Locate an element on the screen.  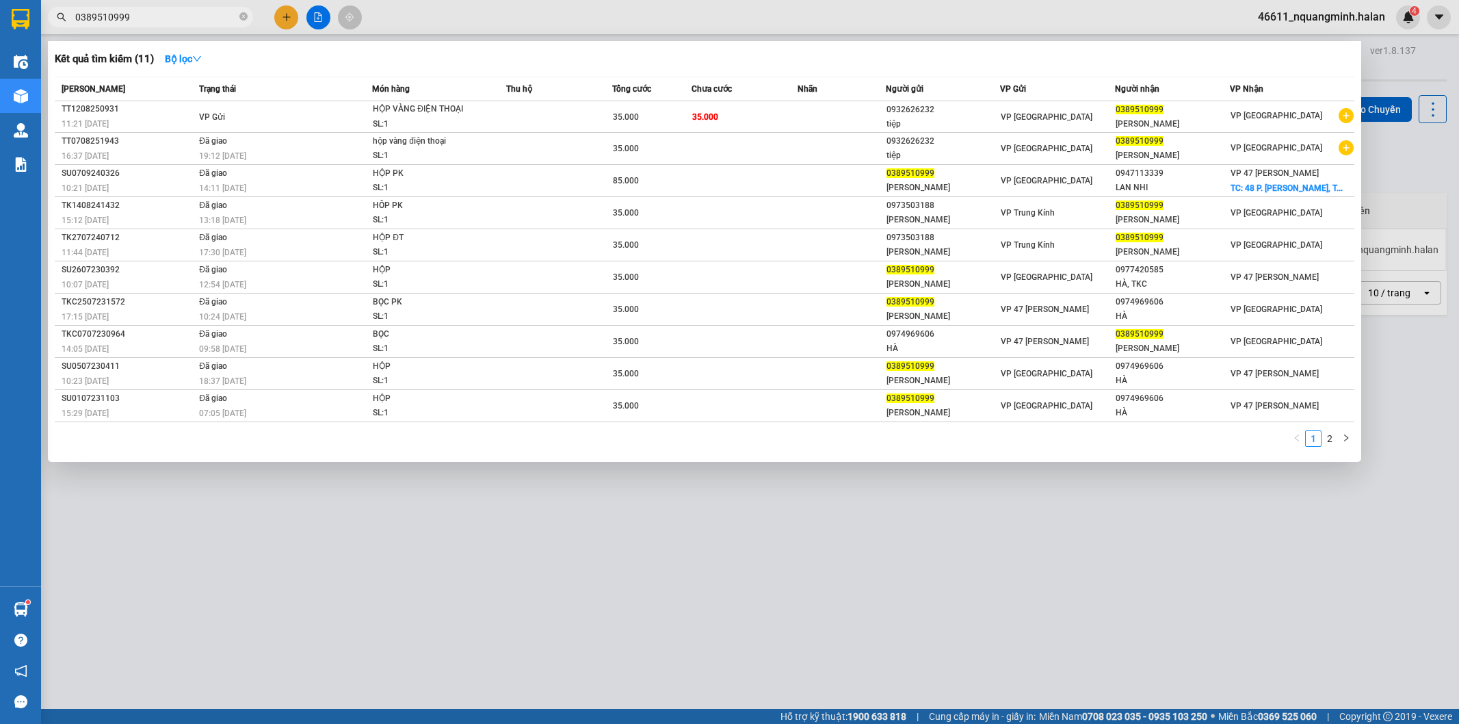
li: 1 is located at coordinates (1313, 438).